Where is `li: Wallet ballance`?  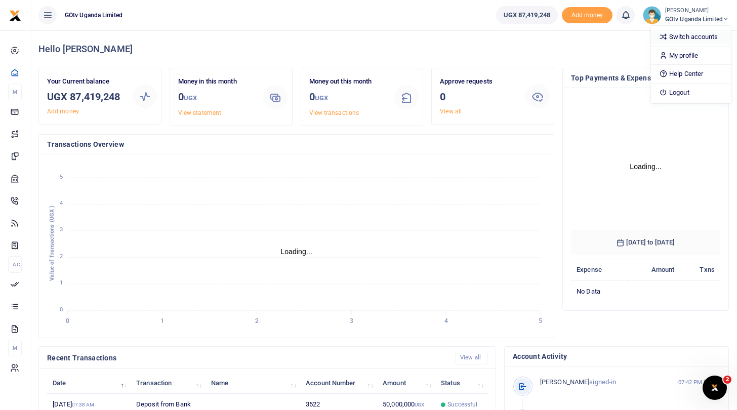 li: Wallet ballance is located at coordinates (527, 15).